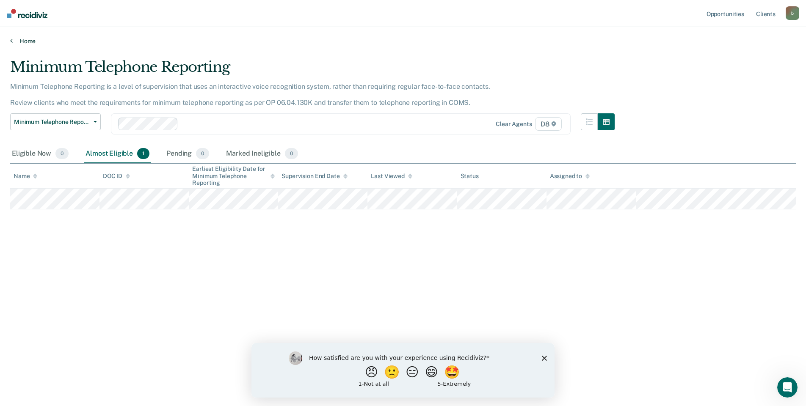 This screenshot has height=406, width=806. What do you see at coordinates (141, 29) in the screenshot?
I see `button: 2` at bounding box center [141, 29].